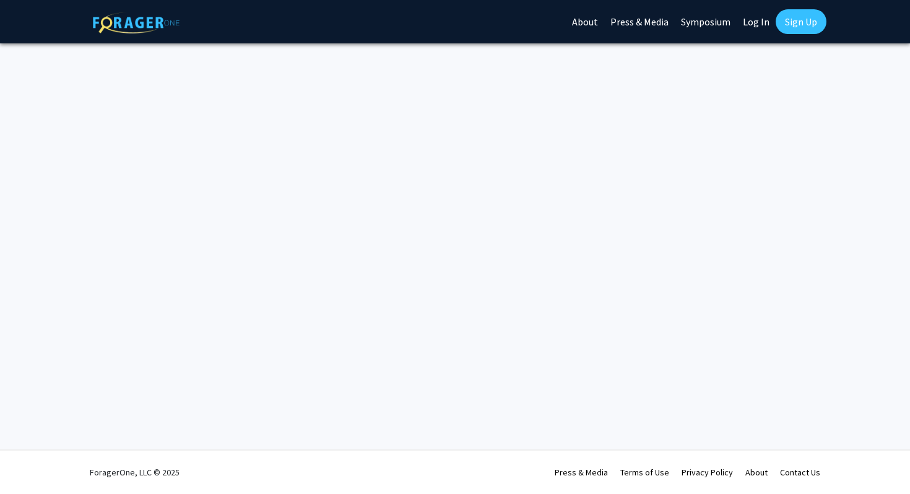 The image size is (910, 494). I want to click on a: Press & Media, so click(582, 472).